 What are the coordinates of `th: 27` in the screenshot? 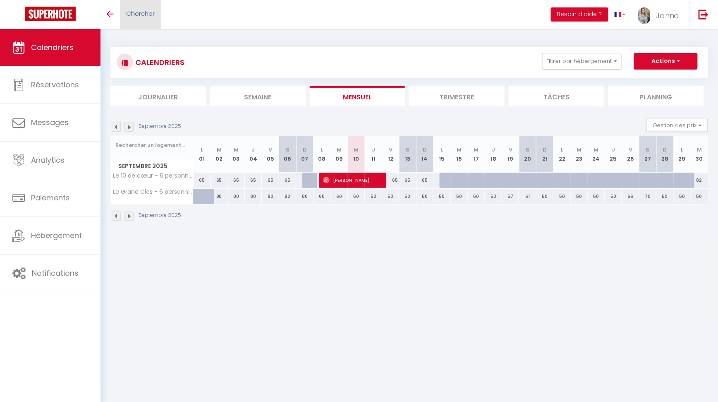 It's located at (648, 154).